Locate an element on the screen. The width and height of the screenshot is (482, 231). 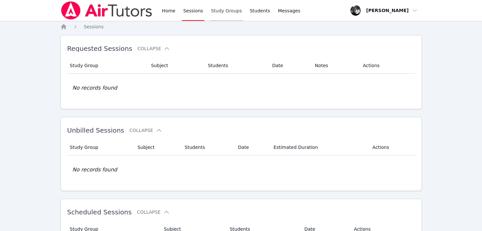
span: Unbilled Sessions is located at coordinates (96, 131).